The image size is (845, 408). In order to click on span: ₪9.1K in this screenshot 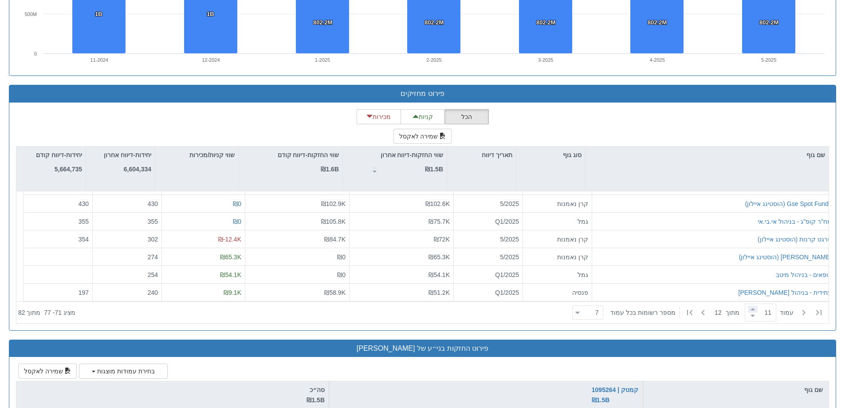, I will do `click(232, 292)`.